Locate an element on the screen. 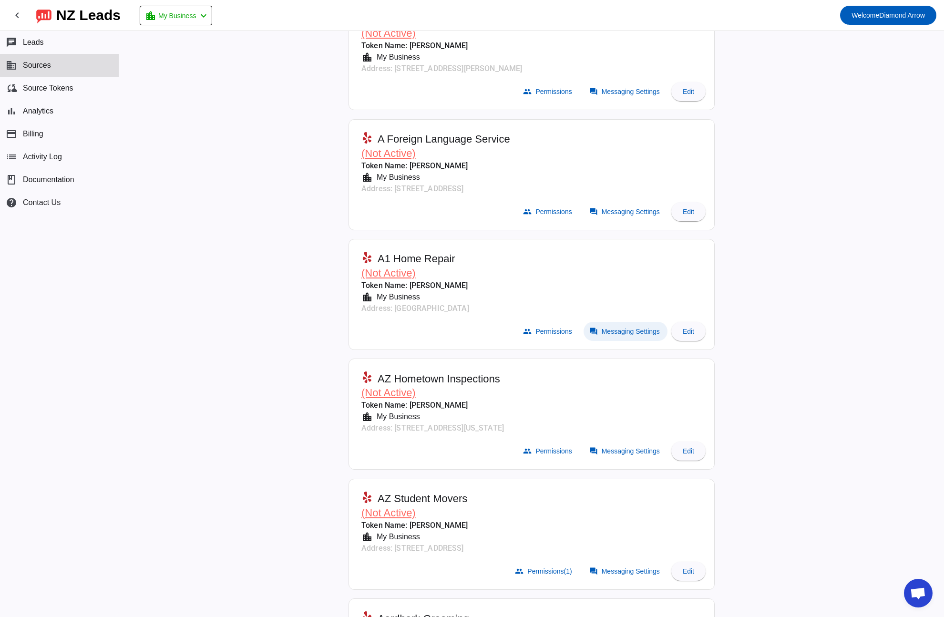  span: Welcome is located at coordinates (866, 15).